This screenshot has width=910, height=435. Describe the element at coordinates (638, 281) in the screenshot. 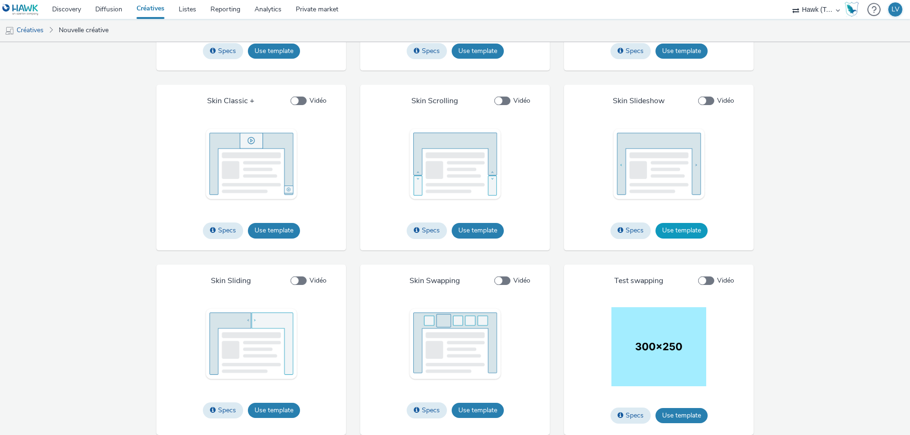

I see `h4: Test swapping` at that location.